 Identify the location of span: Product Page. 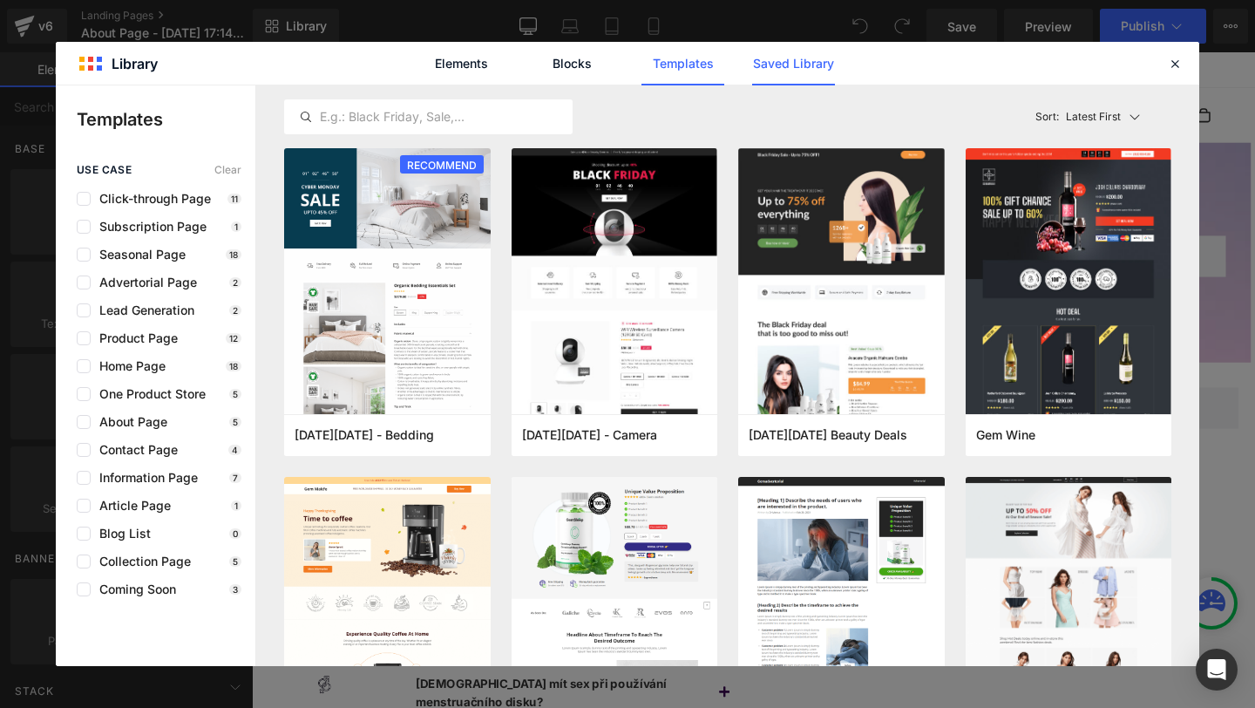
(134, 338).